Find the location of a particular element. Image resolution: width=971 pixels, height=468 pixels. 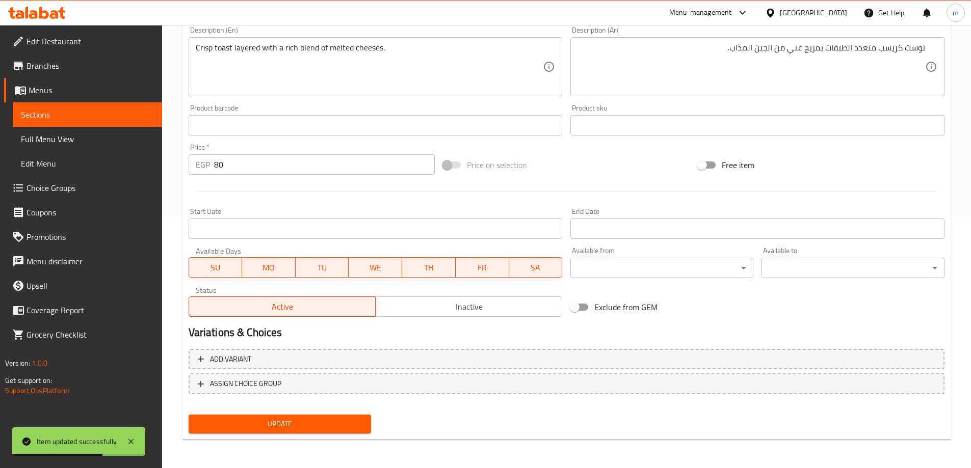

span: Grocery Checklist is located at coordinates (90, 335).